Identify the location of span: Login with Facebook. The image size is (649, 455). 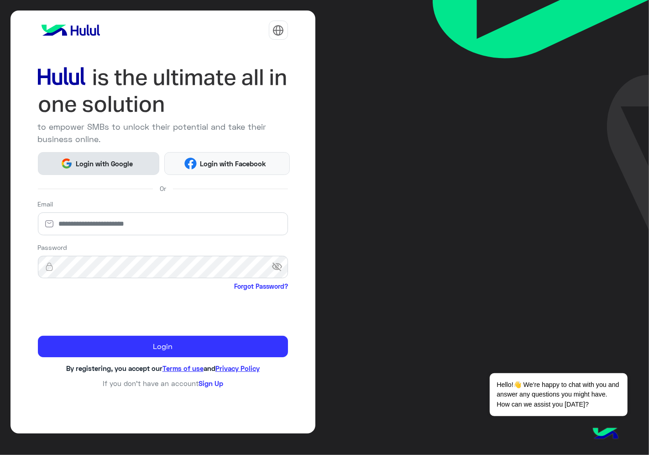
(233, 163).